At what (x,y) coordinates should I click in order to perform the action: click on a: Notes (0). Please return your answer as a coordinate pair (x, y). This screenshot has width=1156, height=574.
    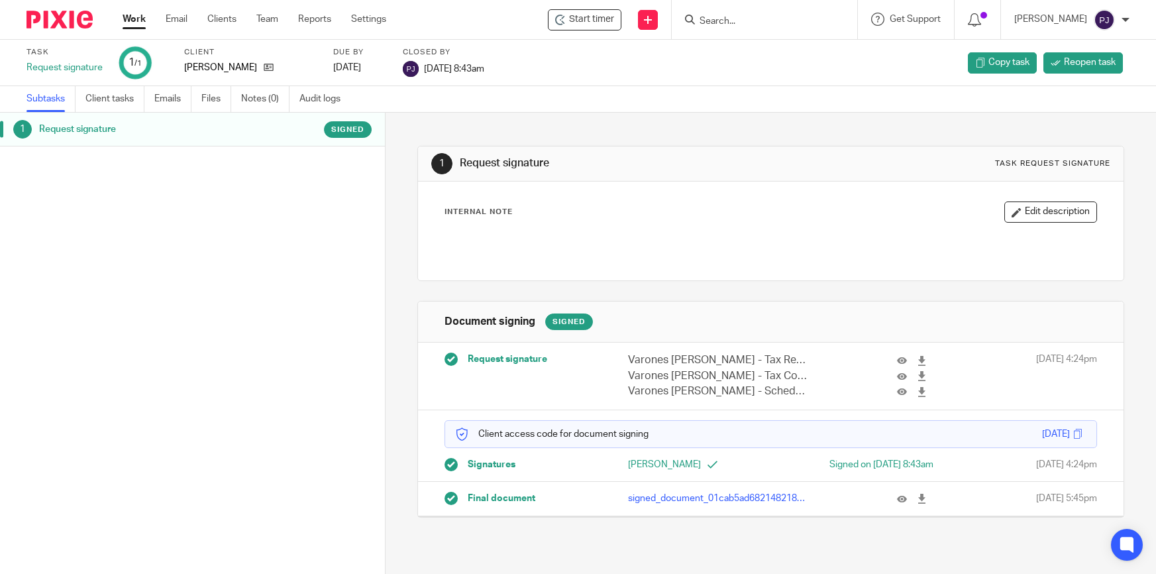
    Looking at the image, I should click on (265, 99).